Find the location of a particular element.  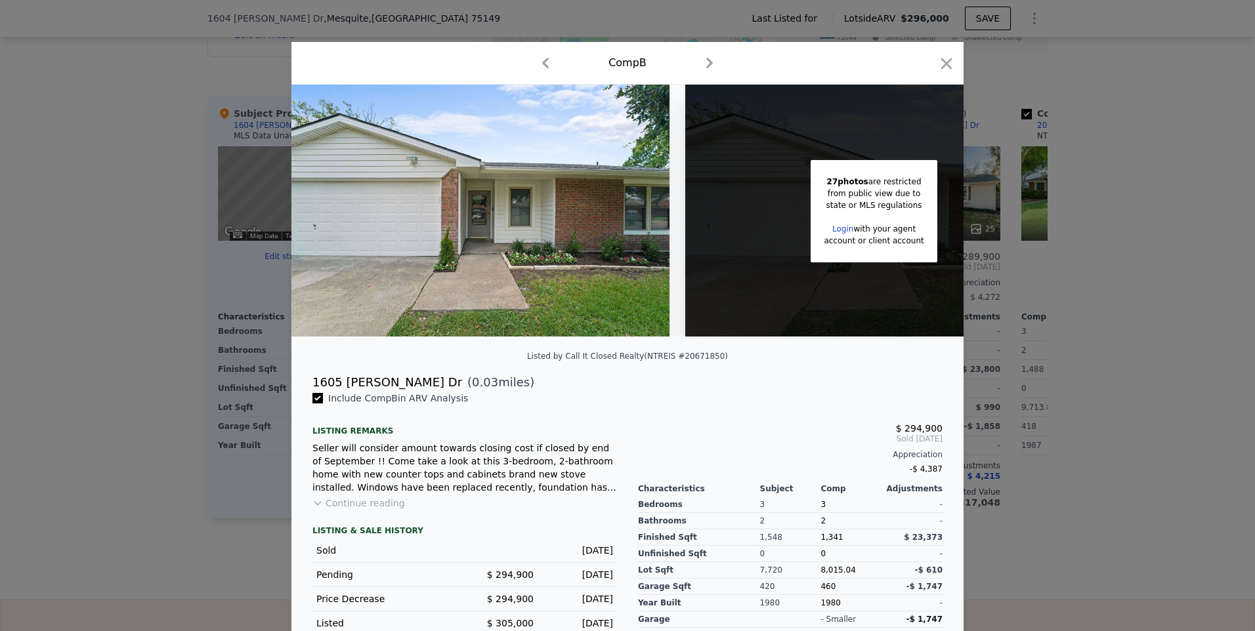

div: Appreciation is located at coordinates (790, 455).